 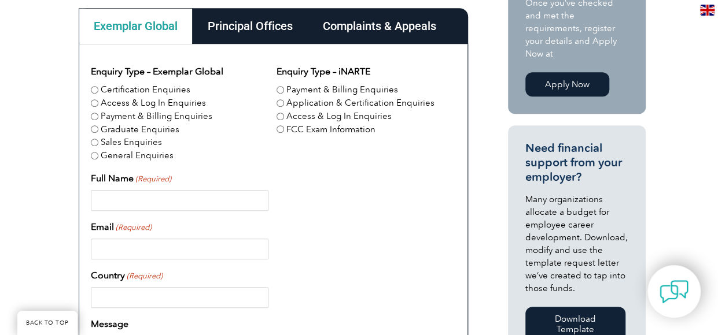 I want to click on label: General Enquiries, so click(x=137, y=156).